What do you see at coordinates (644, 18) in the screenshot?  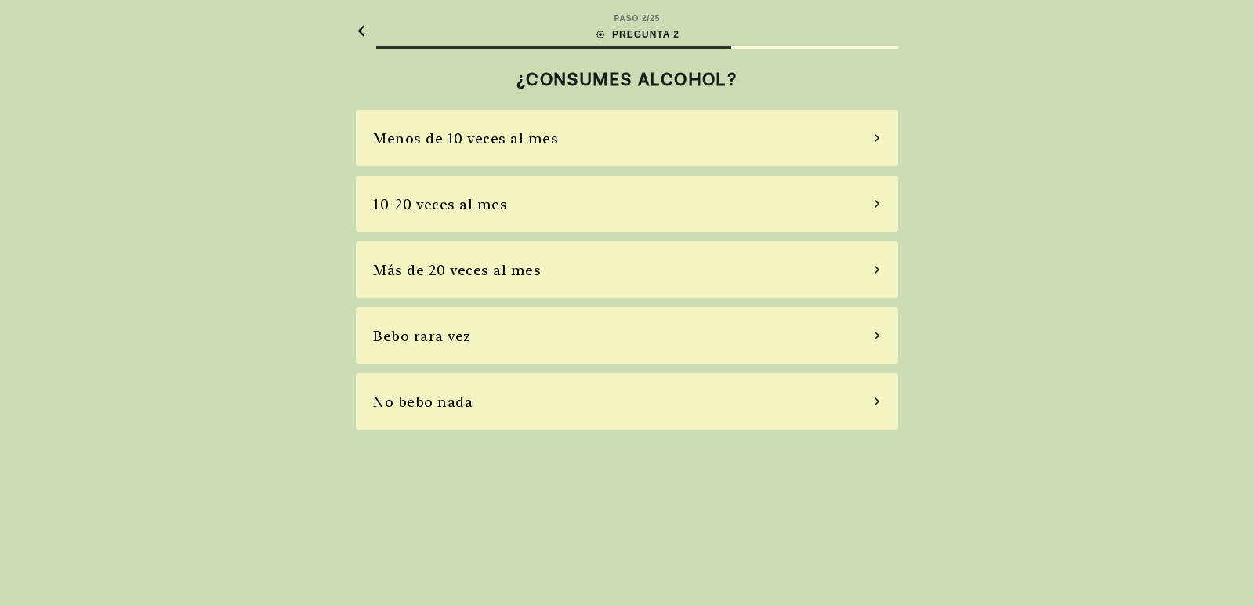 I see `font: 2` at bounding box center [644, 18].